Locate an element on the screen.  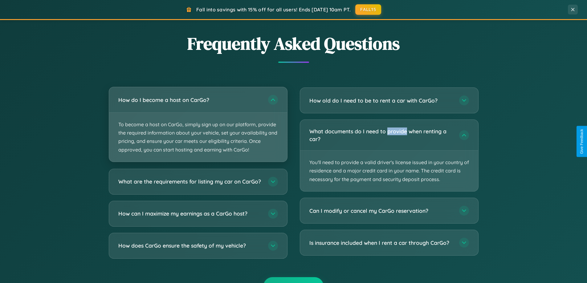
h3: How can I maximize my earnings as a CarGo host? is located at coordinates (190, 213).